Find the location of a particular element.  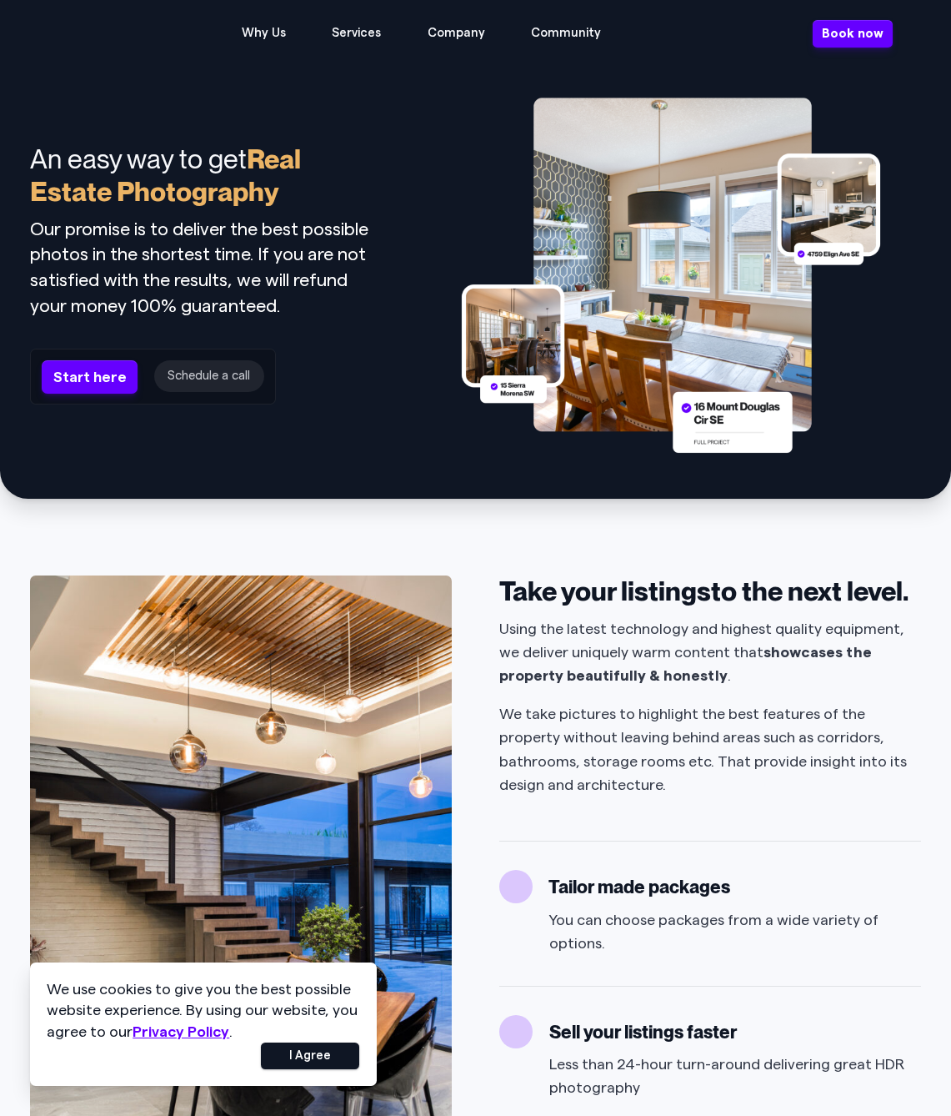

button: I Agree is located at coordinates (310, 1056).